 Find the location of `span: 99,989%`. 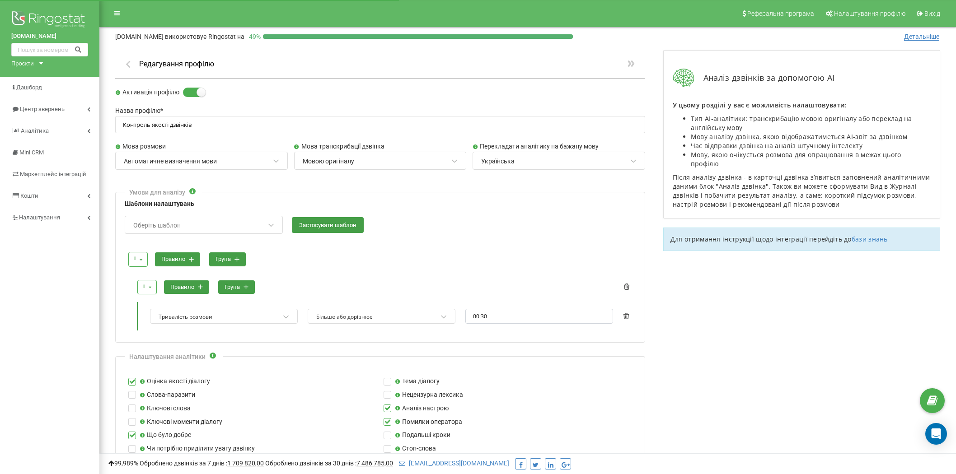

span: 99,989% is located at coordinates (123, 463).